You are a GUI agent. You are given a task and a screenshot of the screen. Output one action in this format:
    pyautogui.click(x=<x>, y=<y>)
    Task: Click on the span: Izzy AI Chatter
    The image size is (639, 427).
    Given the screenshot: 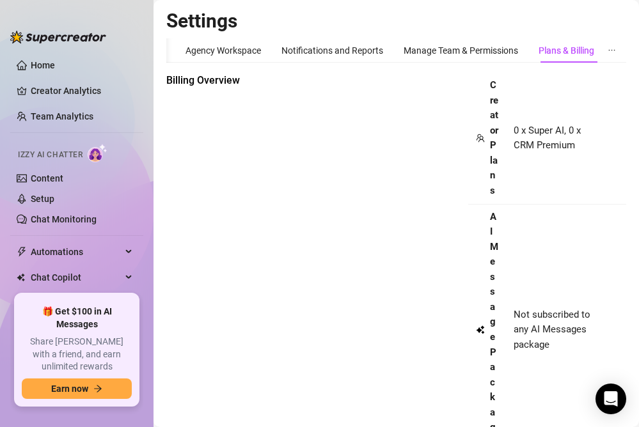 What is the action you would take?
    pyautogui.click(x=50, y=155)
    